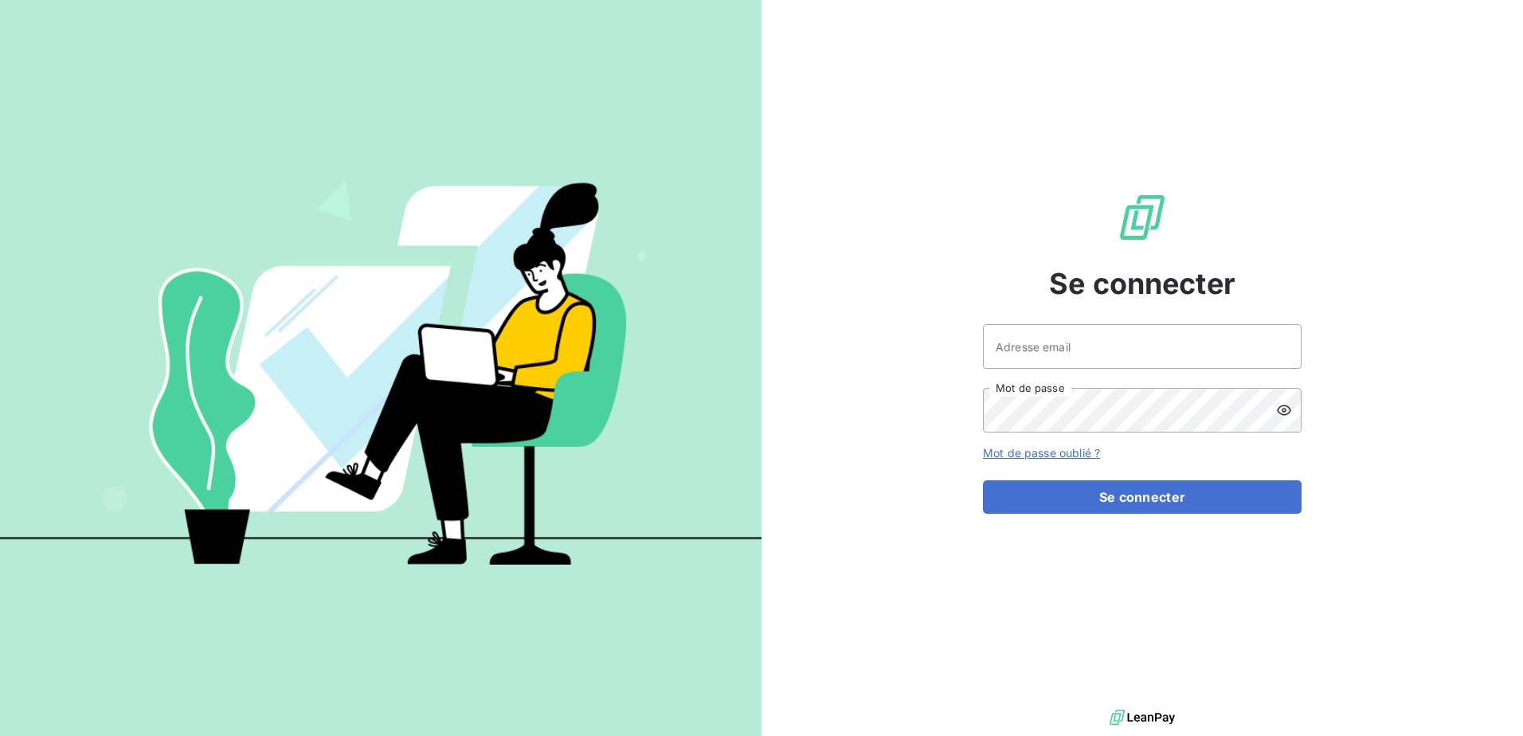 This screenshot has height=736, width=1523. I want to click on a: Mot de passe oublié ?, so click(1041, 453).